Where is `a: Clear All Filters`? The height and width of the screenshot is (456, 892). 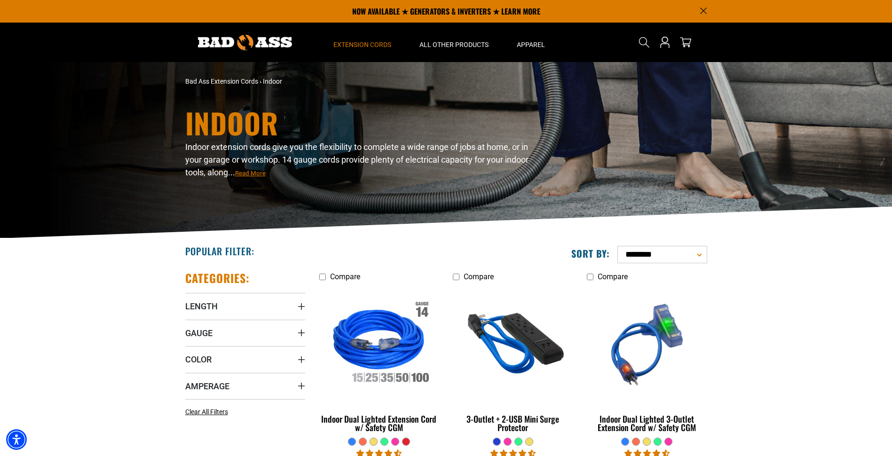 a: Clear All Filters is located at coordinates (208, 412).